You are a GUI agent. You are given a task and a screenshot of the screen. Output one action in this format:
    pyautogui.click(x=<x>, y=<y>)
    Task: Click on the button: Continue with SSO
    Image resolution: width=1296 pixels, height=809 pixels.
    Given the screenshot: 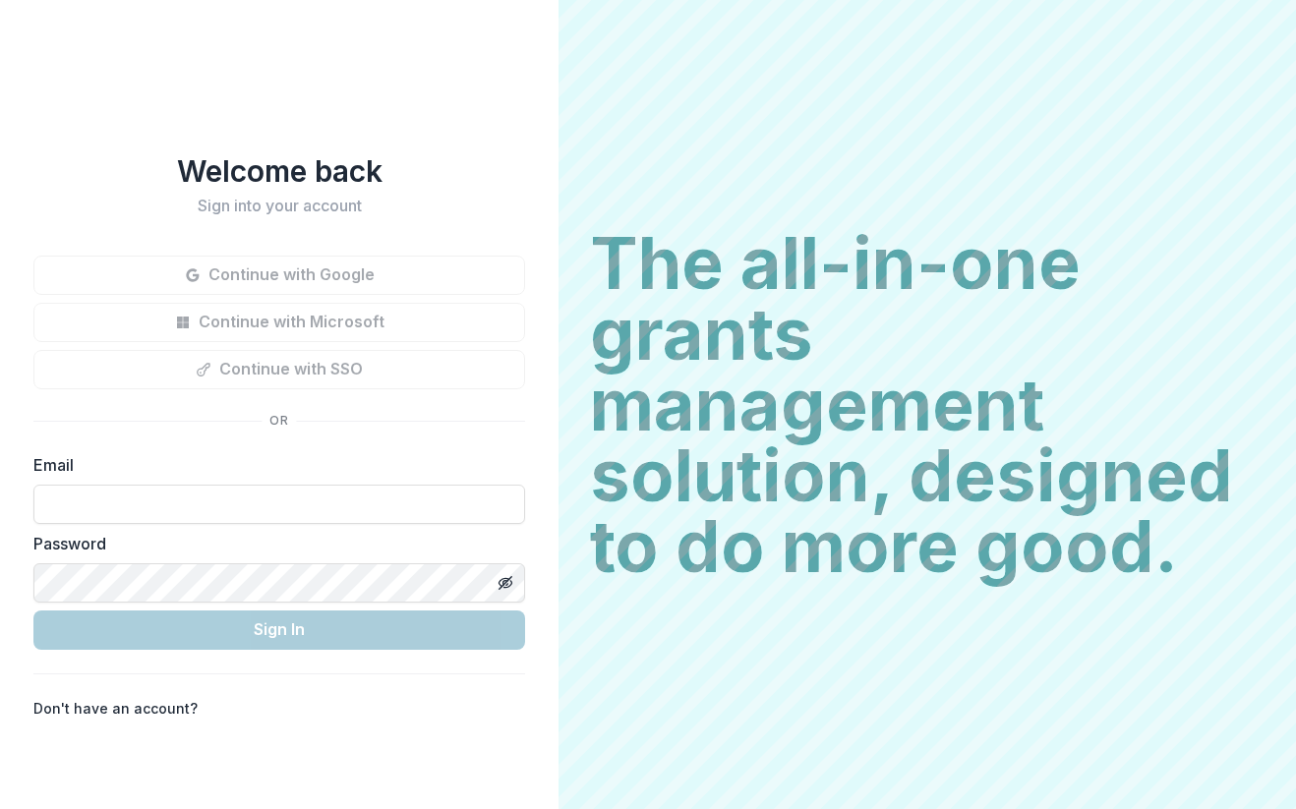 What is the action you would take?
    pyautogui.click(x=279, y=370)
    